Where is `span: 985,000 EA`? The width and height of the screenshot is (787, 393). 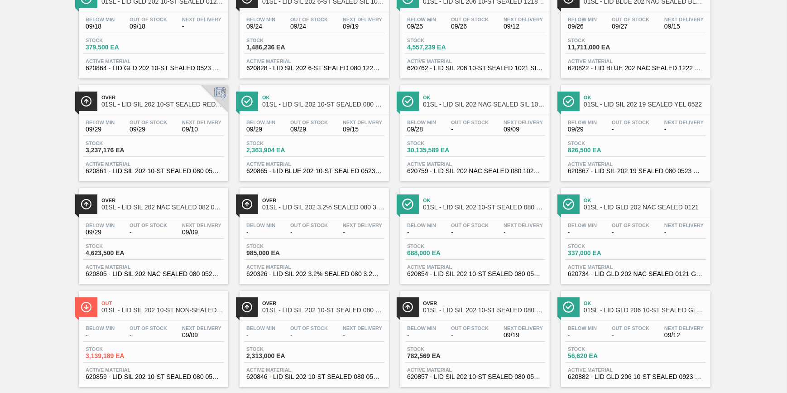
span: 985,000 EA is located at coordinates (278, 253).